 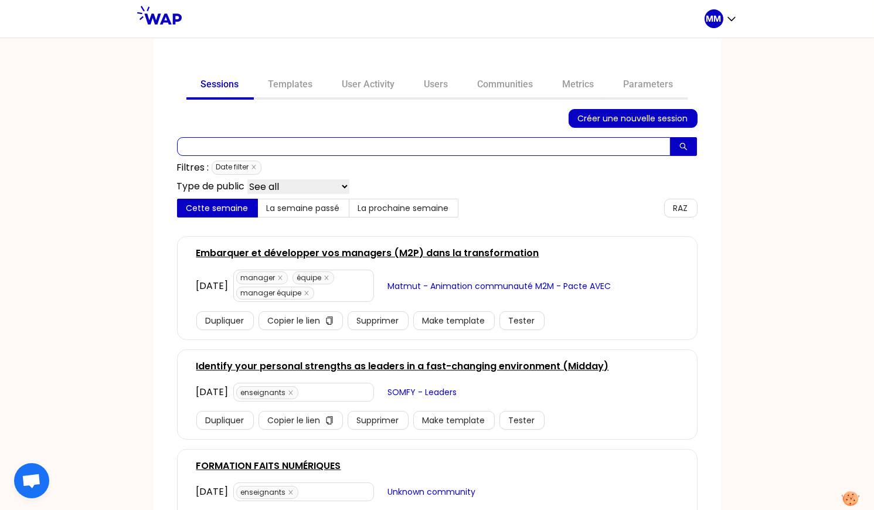 I want to click on span: La semaine passé, so click(x=303, y=208).